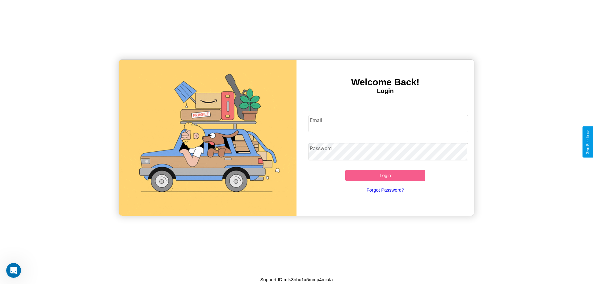 This screenshot has height=284, width=593. I want to click on button: Login, so click(385, 175).